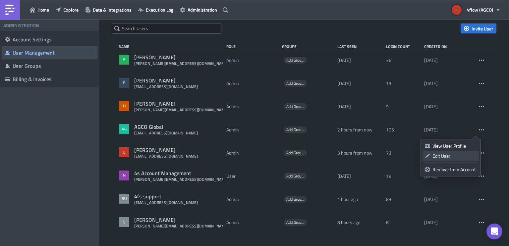 The image size is (509, 246). I want to click on button: Explore, so click(67, 10).